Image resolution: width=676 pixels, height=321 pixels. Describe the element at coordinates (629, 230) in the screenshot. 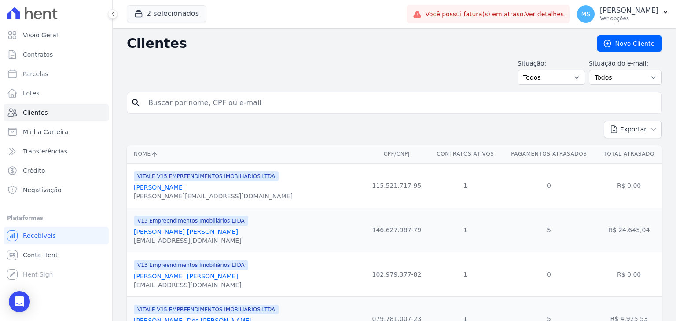

I see `td: R$ 24.645,04` at that location.